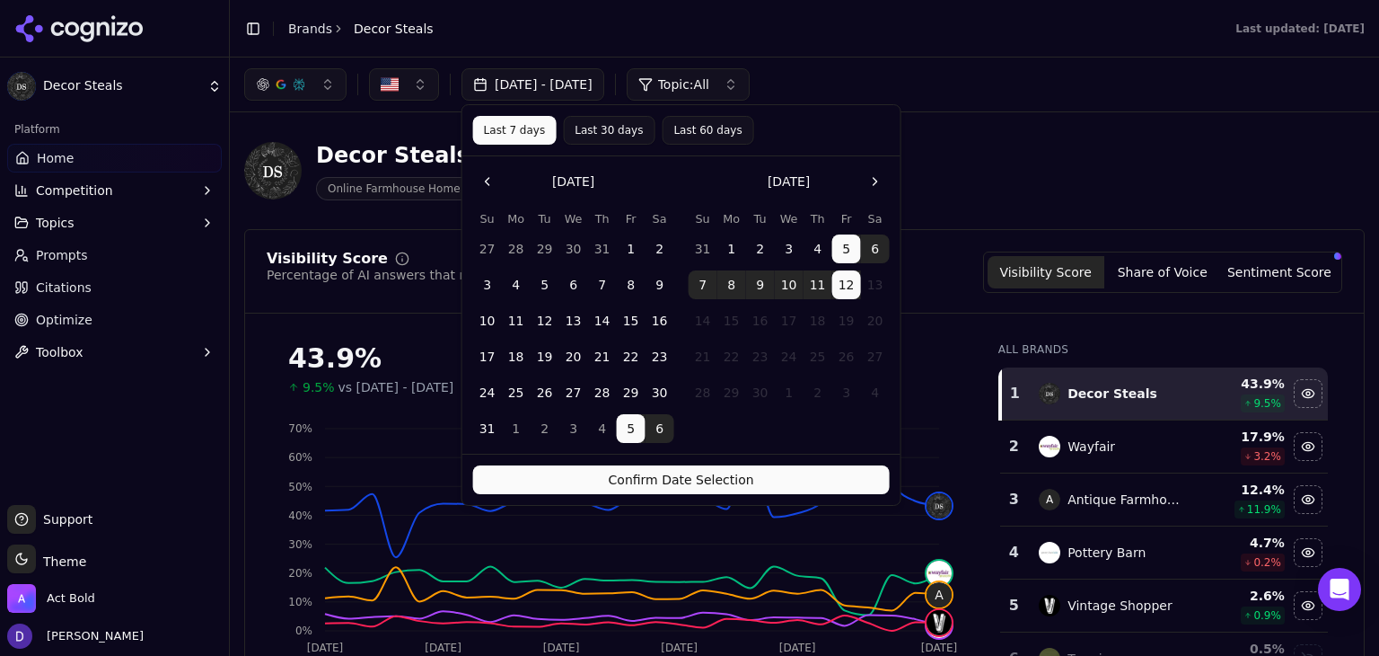 The height and width of the screenshot is (656, 1379). What do you see at coordinates (732, 218) in the screenshot?
I see `th: Monday` at bounding box center [732, 218].